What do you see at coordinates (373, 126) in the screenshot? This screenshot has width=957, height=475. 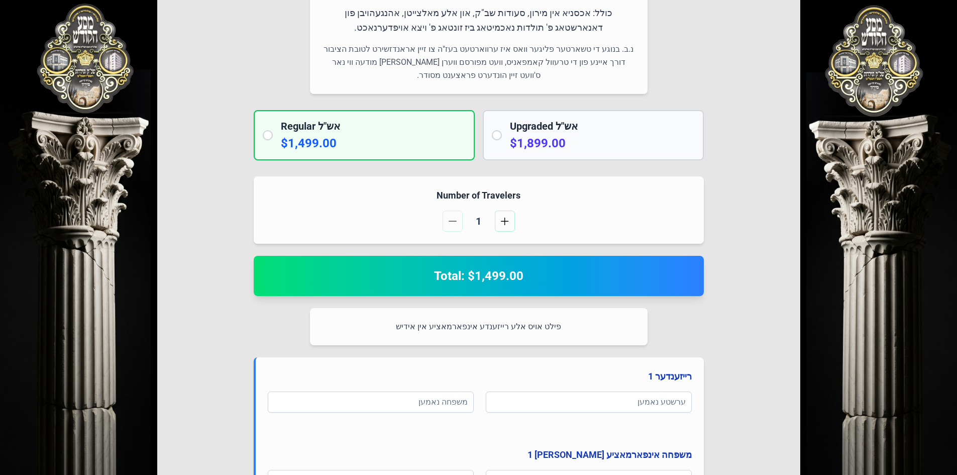 I see `h2: Regular אש"ל` at bounding box center [373, 126].